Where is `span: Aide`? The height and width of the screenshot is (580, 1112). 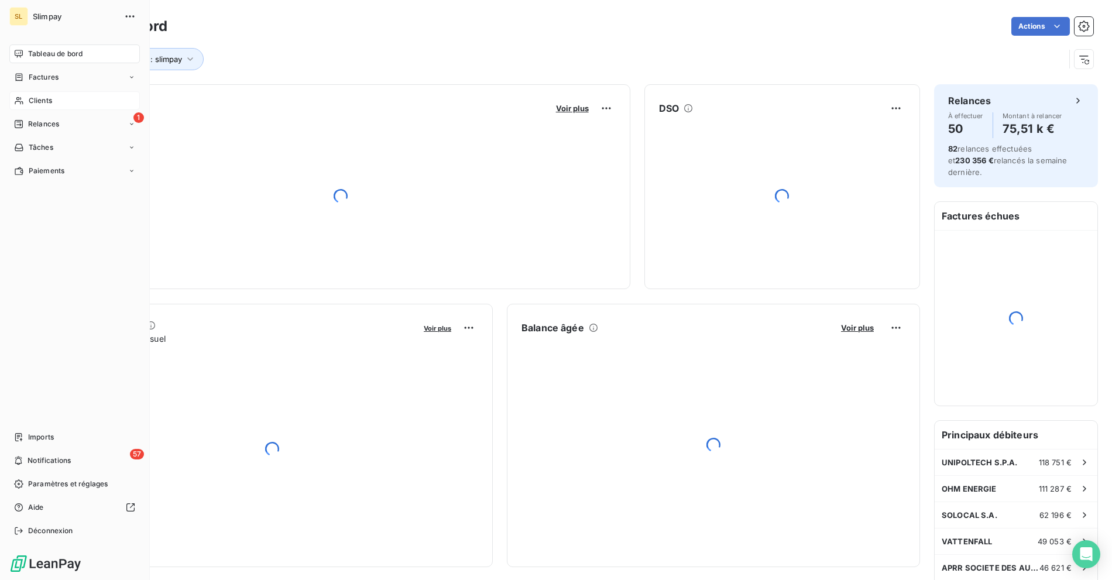
span: Aide is located at coordinates (36, 507).